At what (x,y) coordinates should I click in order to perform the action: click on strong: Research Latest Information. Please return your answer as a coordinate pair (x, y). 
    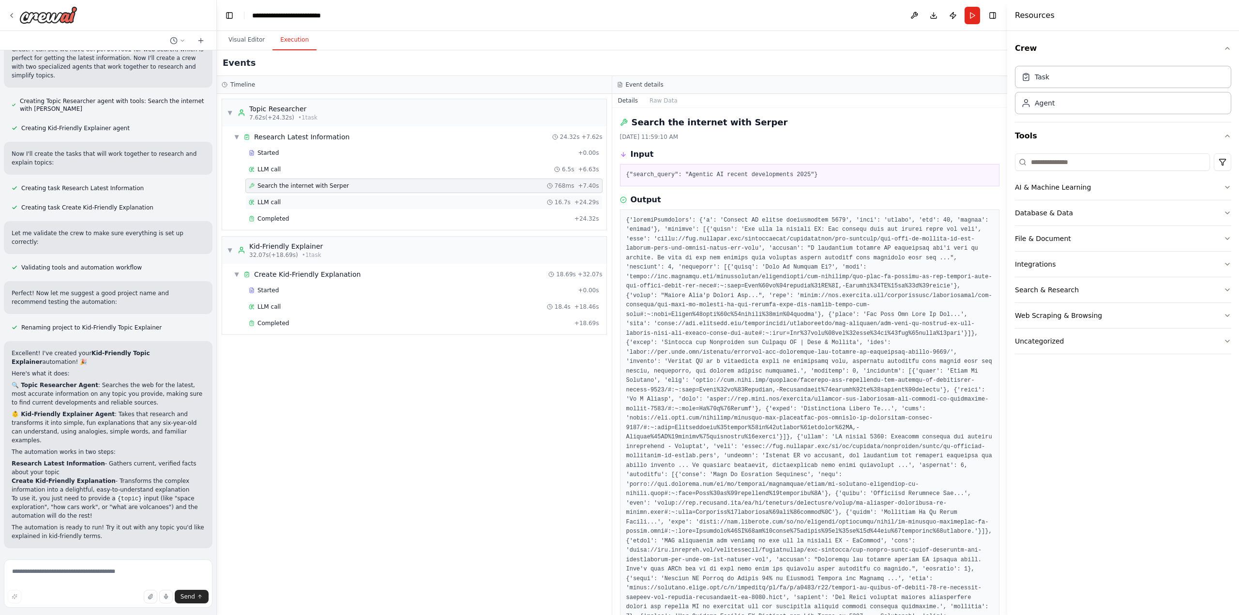
    Looking at the image, I should click on (58, 464).